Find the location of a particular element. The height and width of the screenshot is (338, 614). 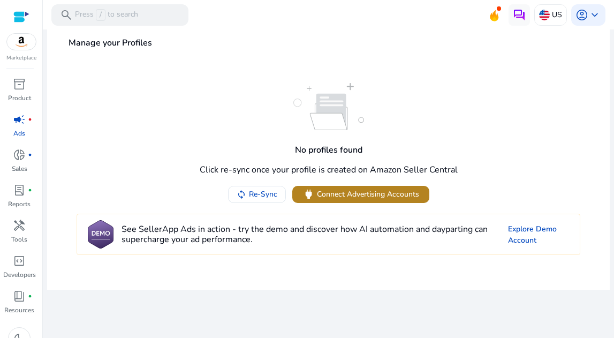

span: power is located at coordinates (309, 194).